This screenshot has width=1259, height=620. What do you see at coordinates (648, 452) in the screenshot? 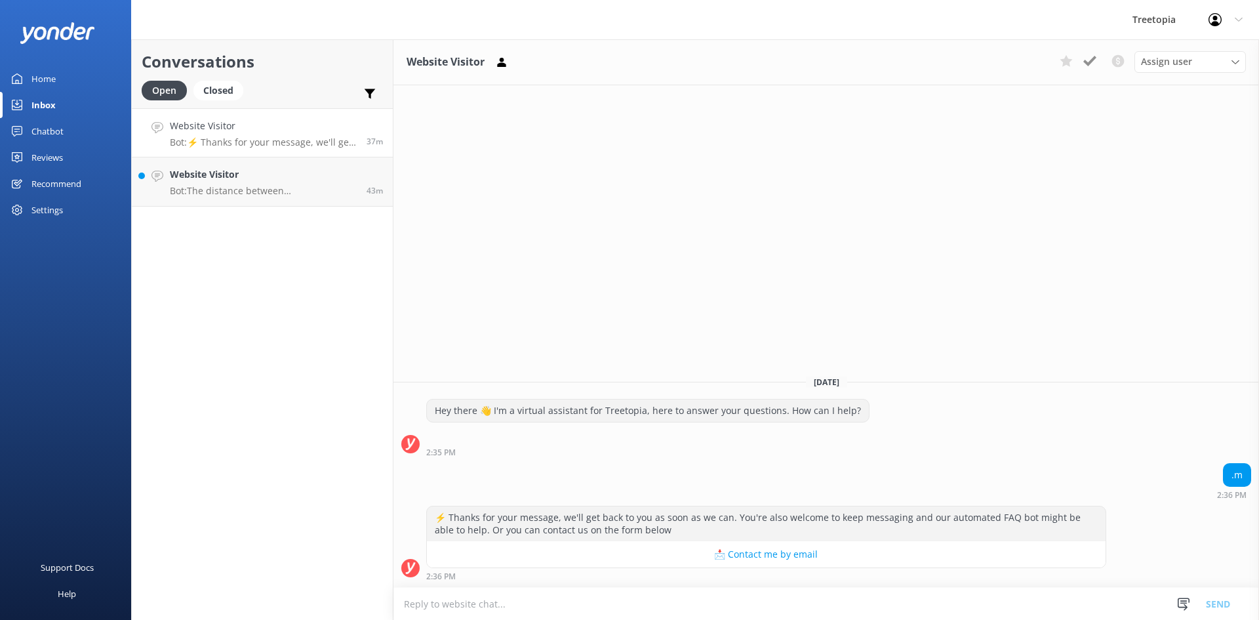
I see `div: Sep 17 2025 02:35pm (UTC -06:00) America/Mexico_City` at bounding box center [648, 452].